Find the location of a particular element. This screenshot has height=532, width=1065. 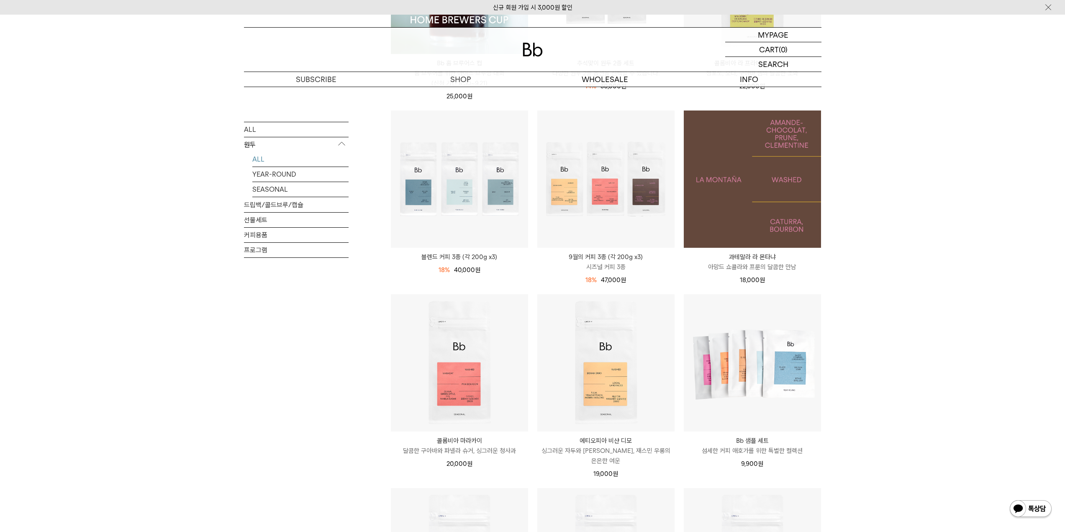

p: 아망드 쇼콜라와 프룬의 달콤한 만남 is located at coordinates (753, 267).